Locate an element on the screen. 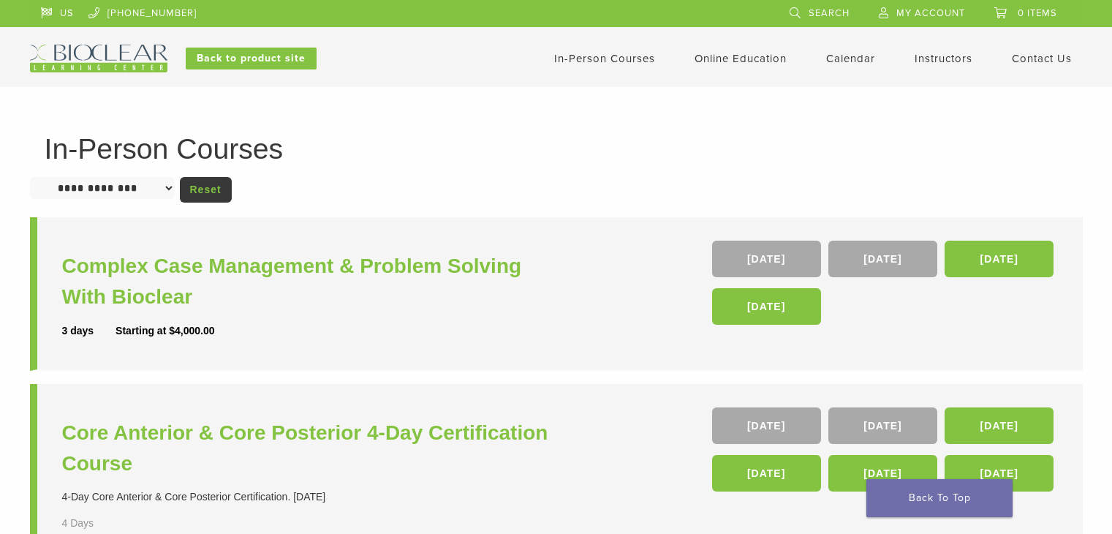 The width and height of the screenshot is (1112, 534). h3: Core Anterior & Core Posterior 4-Day Certification Course is located at coordinates (311, 448).